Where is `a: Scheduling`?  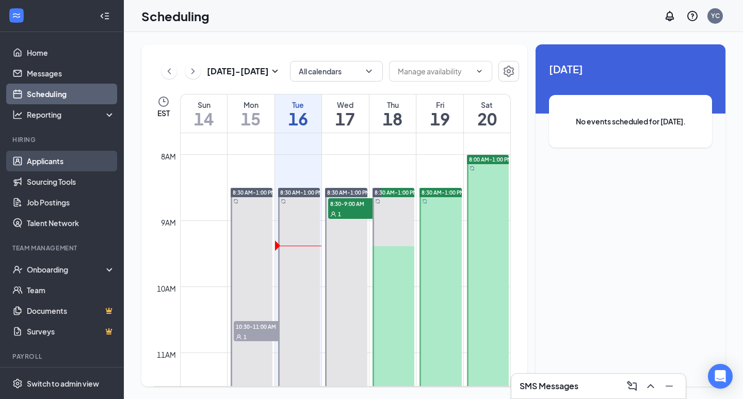
a: Scheduling is located at coordinates (71, 94).